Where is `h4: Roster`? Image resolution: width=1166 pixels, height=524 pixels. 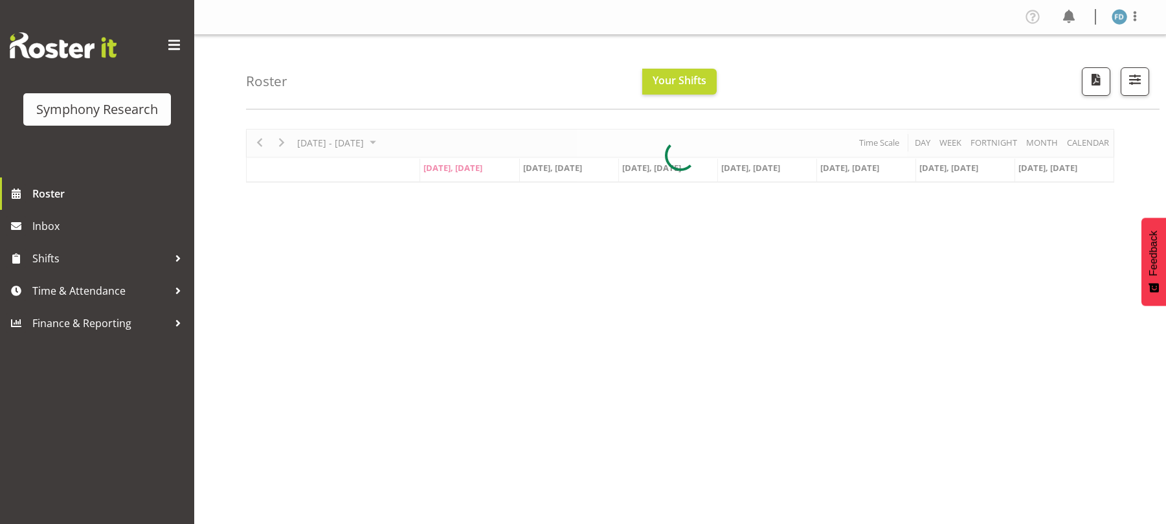 h4: Roster is located at coordinates (267, 81).